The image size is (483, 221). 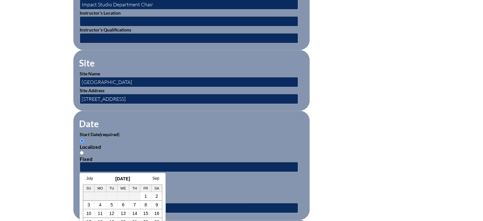 What do you see at coordinates (135, 213) in the screenshot?
I see `a: 14` at bounding box center [135, 213].